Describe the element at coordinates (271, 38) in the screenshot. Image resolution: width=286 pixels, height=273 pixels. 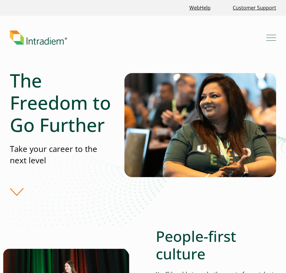
I see `button: Mobile Navigation Button` at that location.